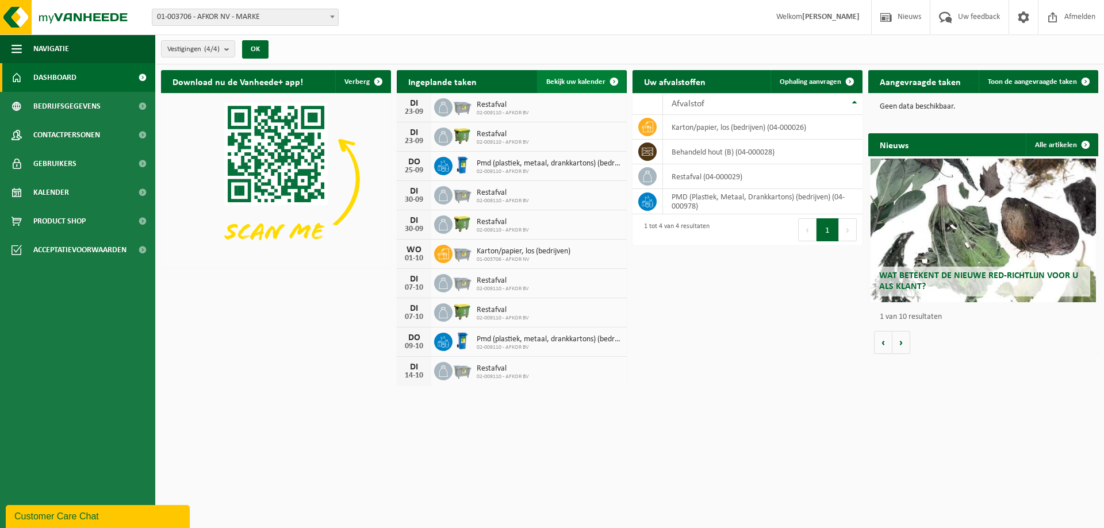 The image size is (1104, 528). What do you see at coordinates (848, 230) in the screenshot?
I see `button: Next` at bounding box center [848, 230].